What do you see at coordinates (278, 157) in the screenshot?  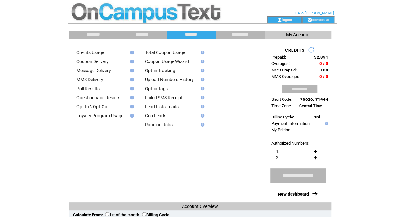 I see `span: 2.` at bounding box center [278, 157].